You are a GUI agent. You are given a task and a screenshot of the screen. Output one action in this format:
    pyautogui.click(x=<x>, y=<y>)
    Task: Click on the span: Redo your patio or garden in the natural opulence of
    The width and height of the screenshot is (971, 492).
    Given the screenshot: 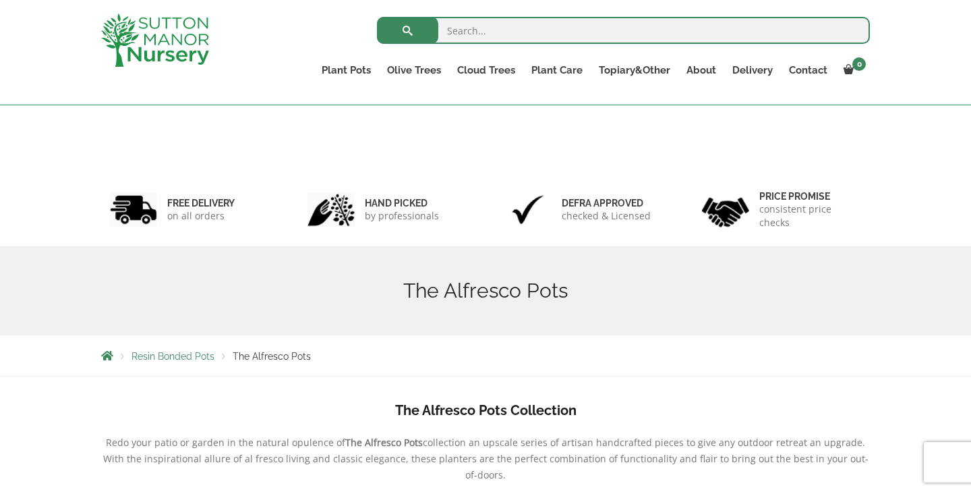 What is the action you would take?
    pyautogui.click(x=225, y=442)
    